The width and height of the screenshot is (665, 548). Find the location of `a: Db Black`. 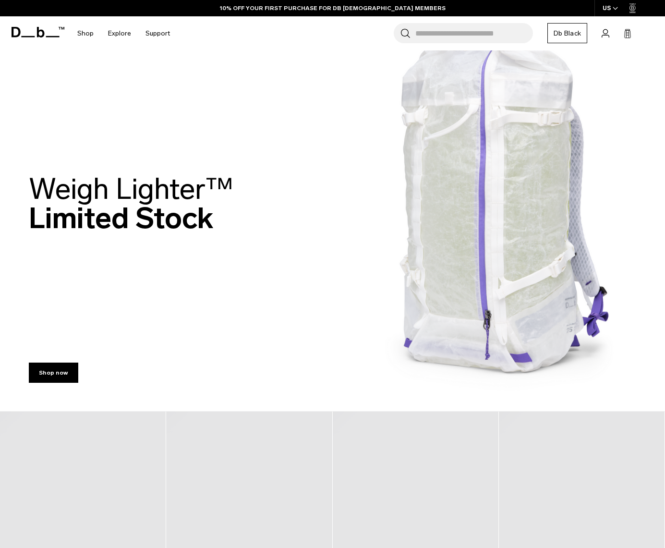

a: Db Black is located at coordinates (567, 33).